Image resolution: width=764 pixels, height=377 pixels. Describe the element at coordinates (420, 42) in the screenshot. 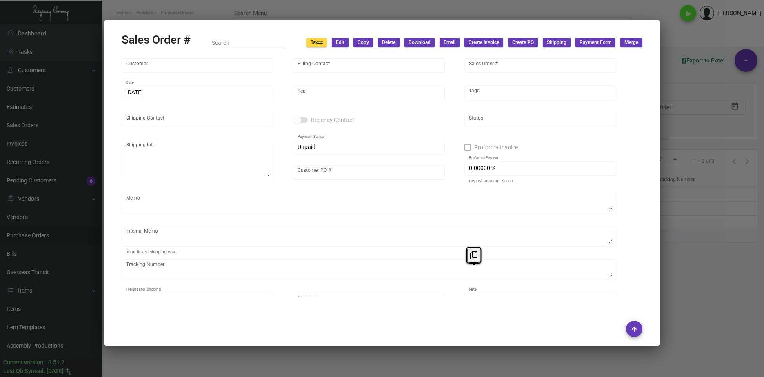

I see `button: Download` at that location.